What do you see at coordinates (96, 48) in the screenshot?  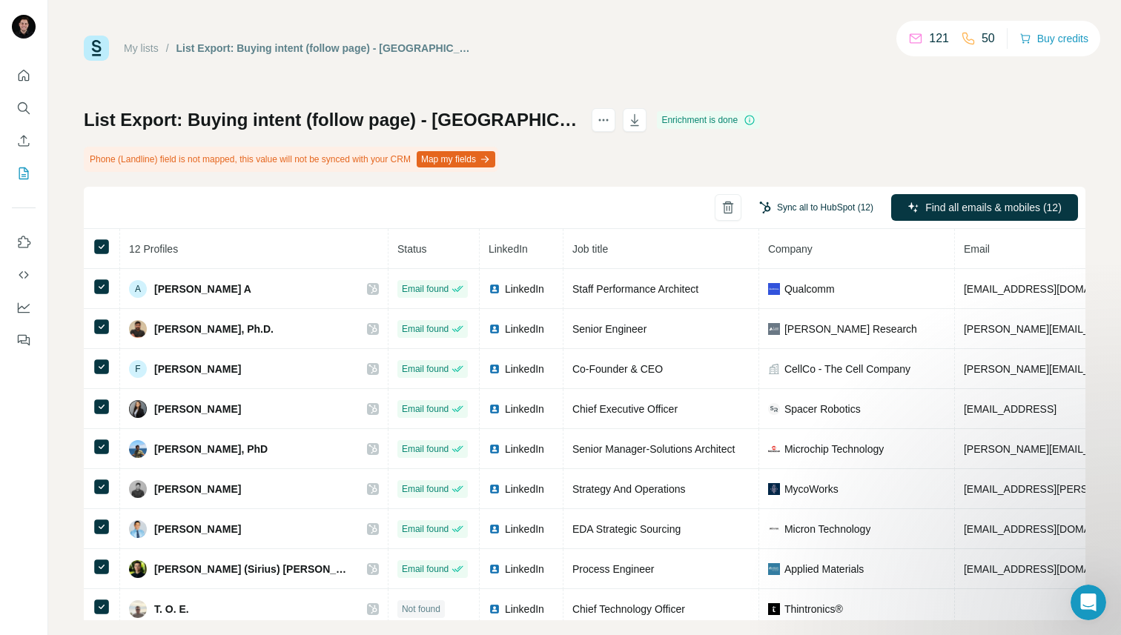 I see `img: Surfe Logo` at bounding box center [96, 48].